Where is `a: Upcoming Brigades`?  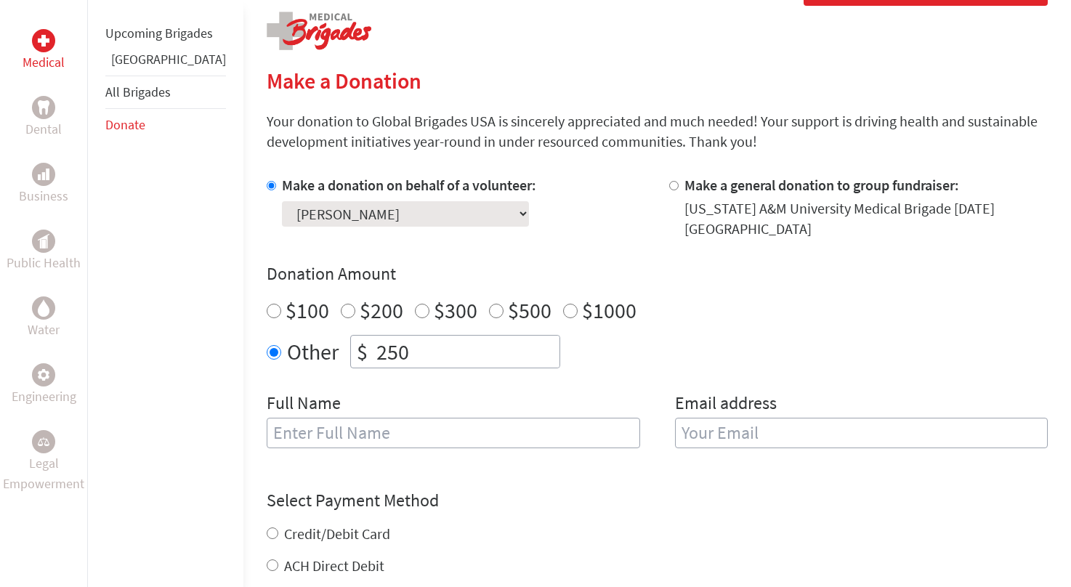
a: Upcoming Brigades is located at coordinates (159, 33).